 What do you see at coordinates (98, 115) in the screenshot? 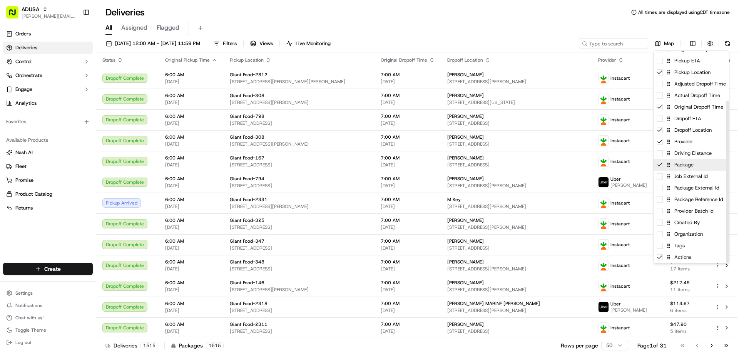
I see `span: API Documentation` at bounding box center [98, 115].